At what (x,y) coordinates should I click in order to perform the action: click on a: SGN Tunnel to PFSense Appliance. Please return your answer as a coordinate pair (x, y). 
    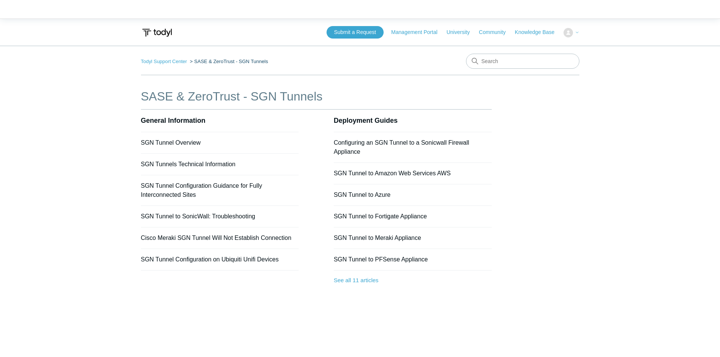
    Looking at the image, I should click on (381, 259).